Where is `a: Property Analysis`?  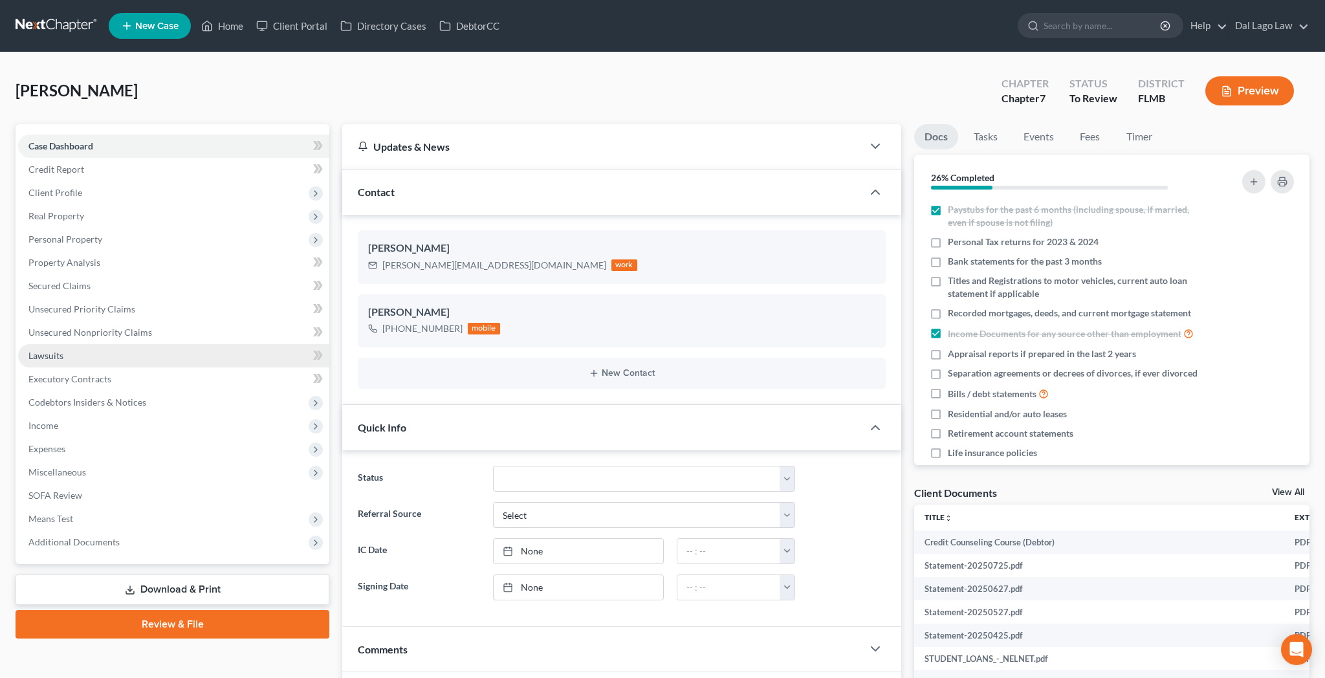
a: Property Analysis is located at coordinates (173, 263).